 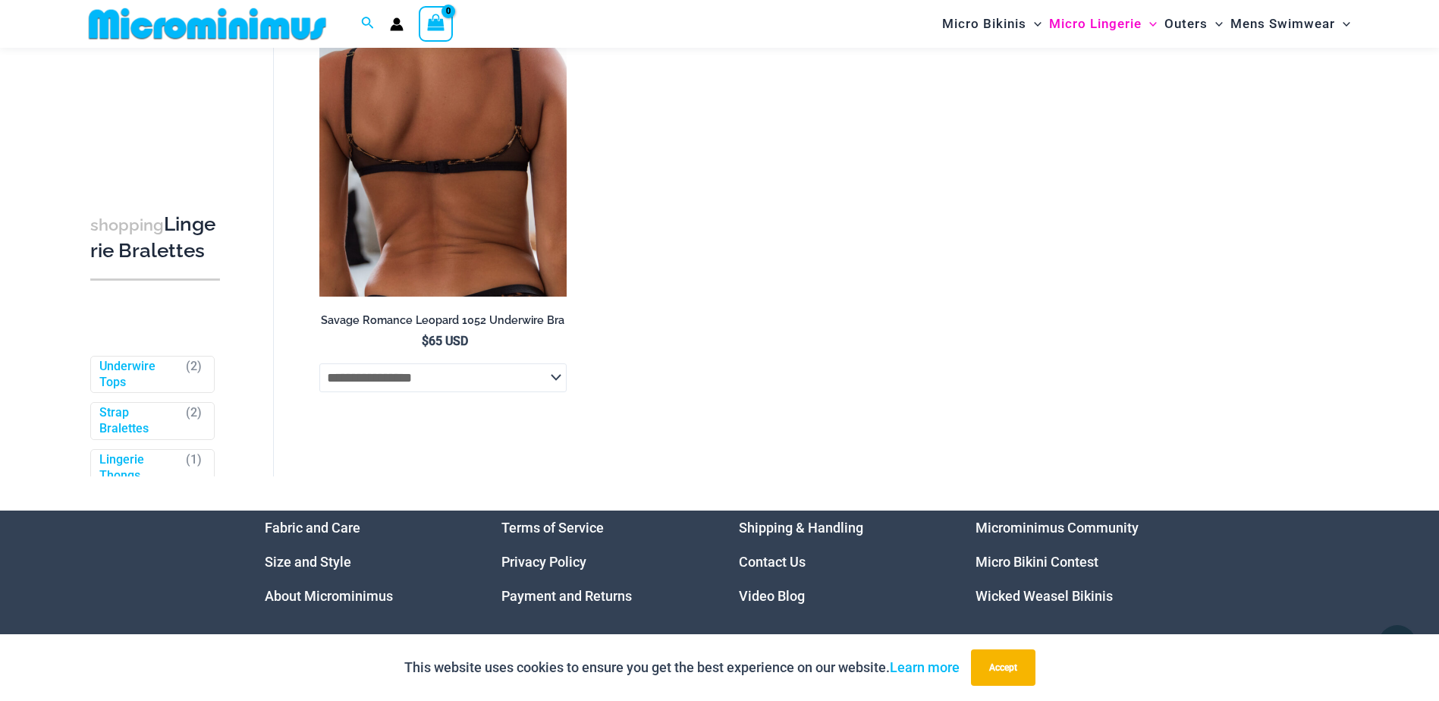 What do you see at coordinates (308, 561) in the screenshot?
I see `a: Size and Style` at bounding box center [308, 561].